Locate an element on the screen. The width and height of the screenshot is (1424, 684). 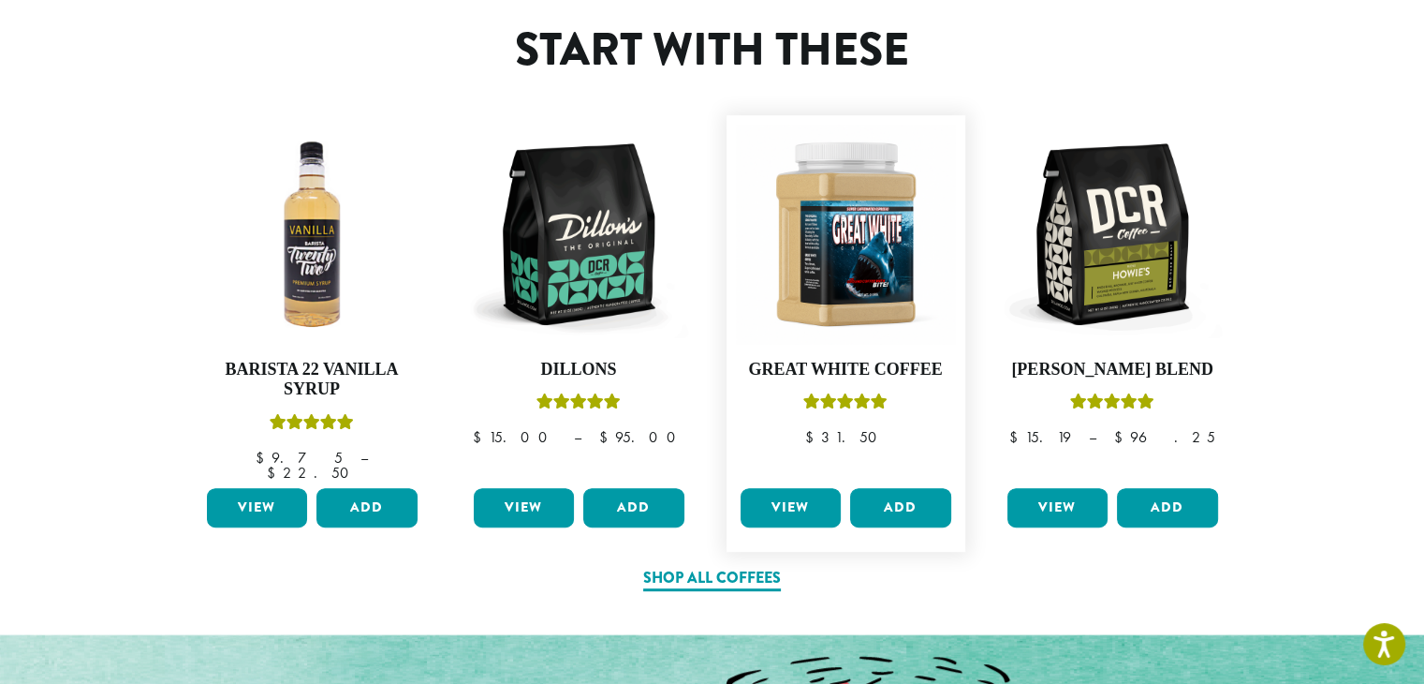
h4: Barista 22 Vanilla Syrup is located at coordinates (312, 379).